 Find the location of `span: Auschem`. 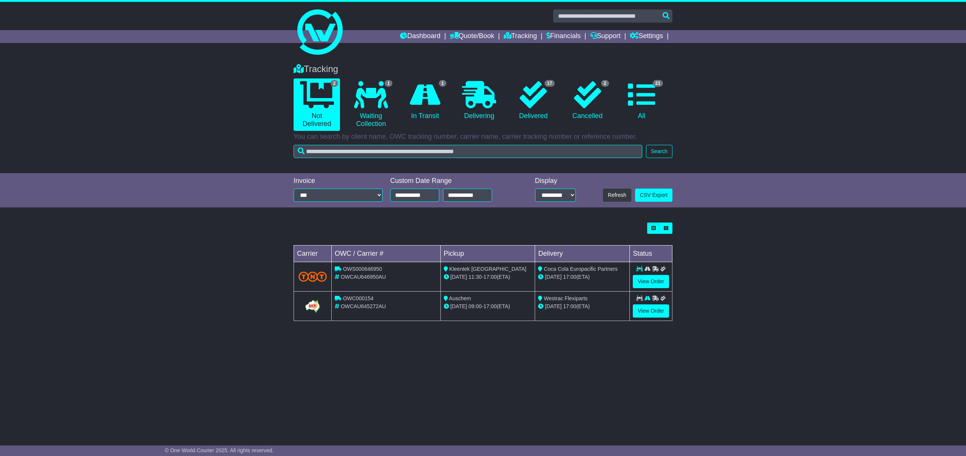

span: Auschem is located at coordinates (460, 299).